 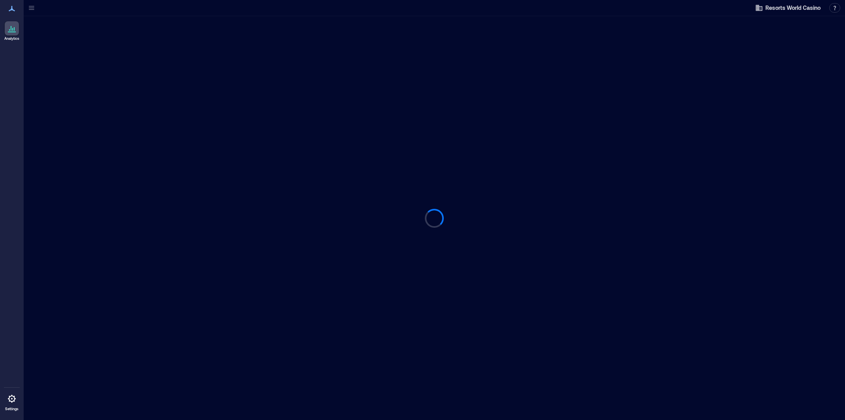 I want to click on a: Analytics, so click(x=12, y=31).